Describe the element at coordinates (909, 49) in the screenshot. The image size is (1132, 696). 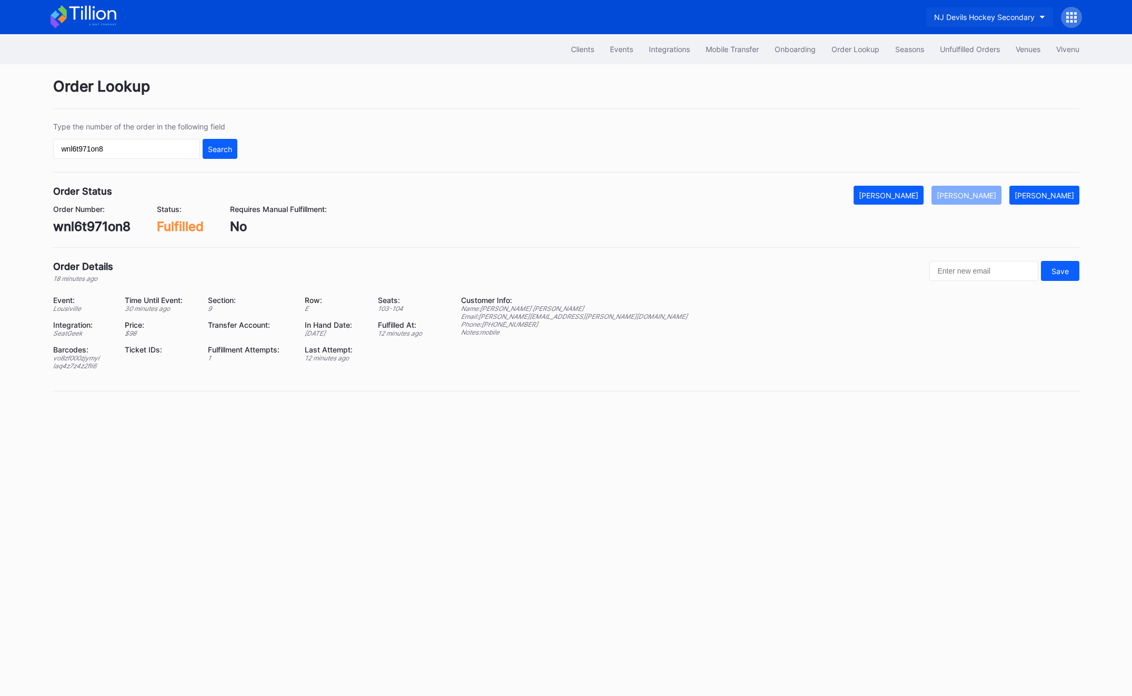
I see `a: Seasons` at that location.